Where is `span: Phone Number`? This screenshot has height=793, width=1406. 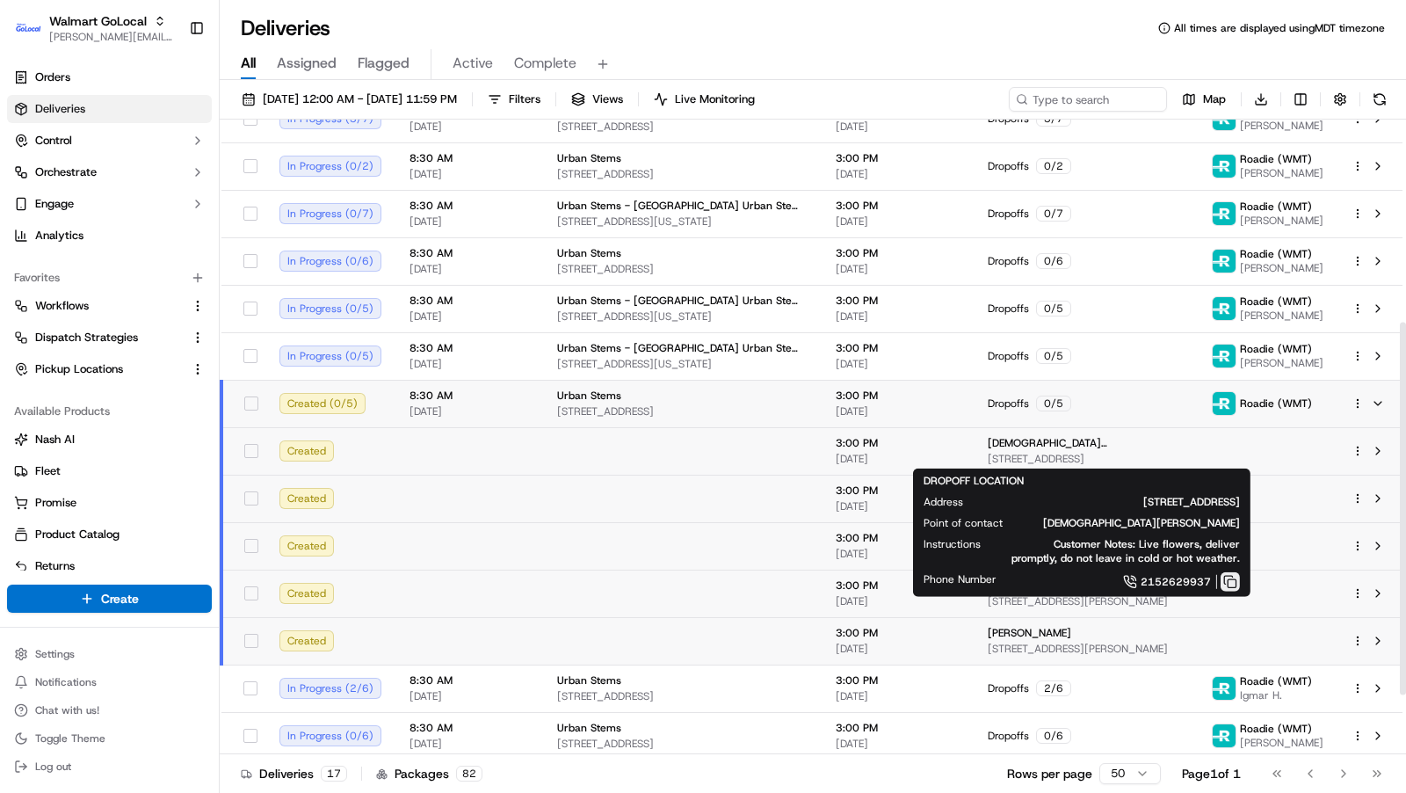 span: Phone Number is located at coordinates (960, 579).